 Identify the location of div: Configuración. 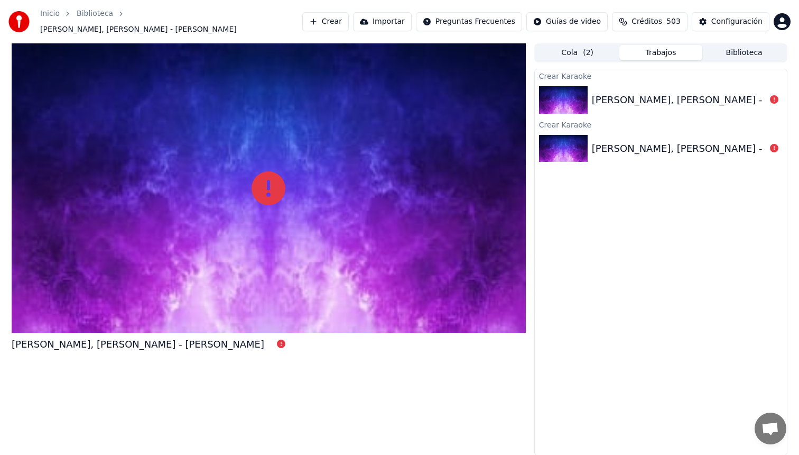
(737, 22).